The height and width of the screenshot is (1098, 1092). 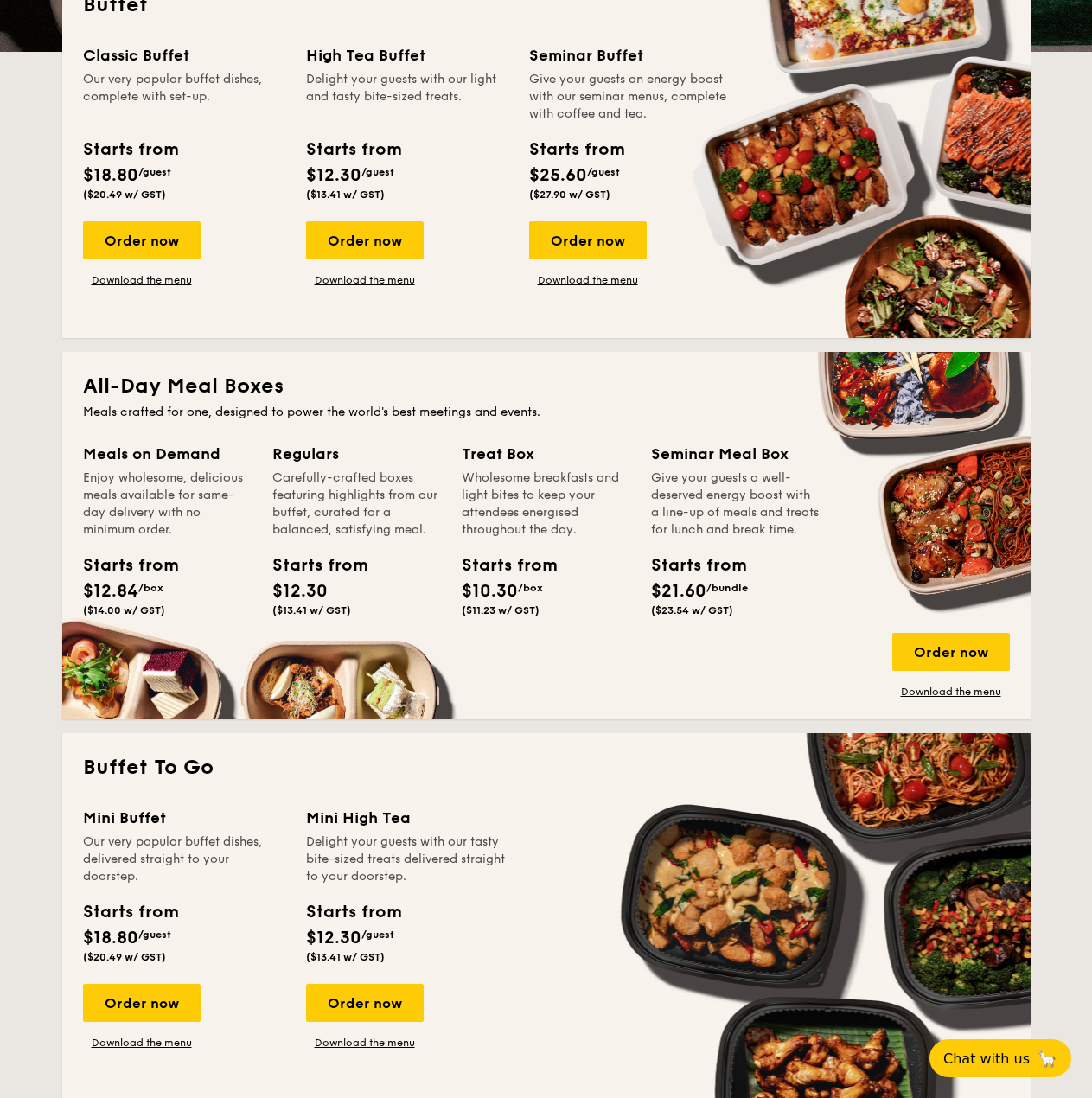 What do you see at coordinates (357, 454) in the screenshot?
I see `div: Regulars` at bounding box center [357, 454].